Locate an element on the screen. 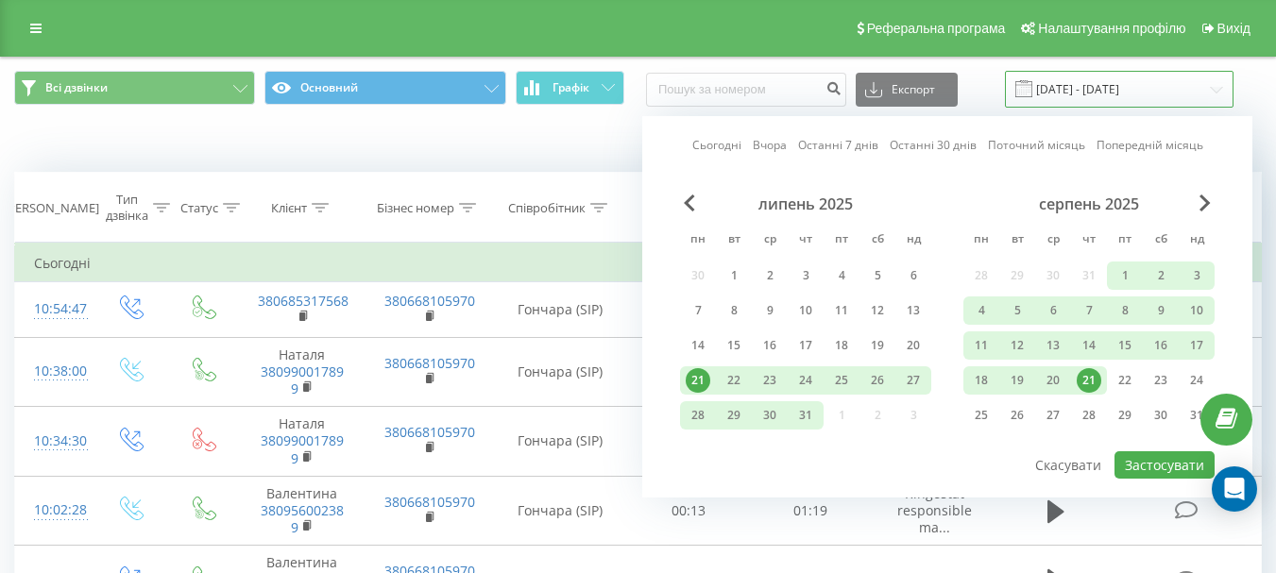 The width and height of the screenshot is (1276, 573). div: сб 2 серп 2025 р. is located at coordinates (1160, 276).